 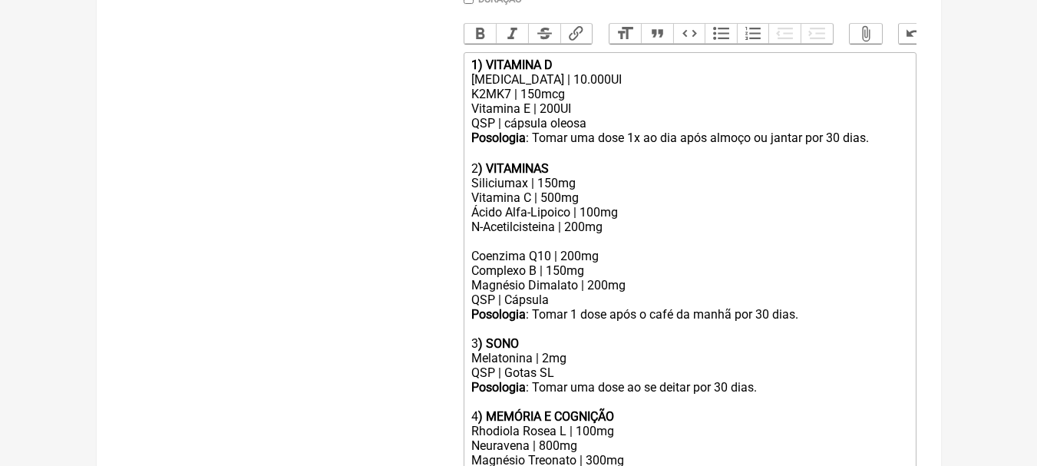 I want to click on div: Vitamina C | 500mg, so click(x=689, y=197).